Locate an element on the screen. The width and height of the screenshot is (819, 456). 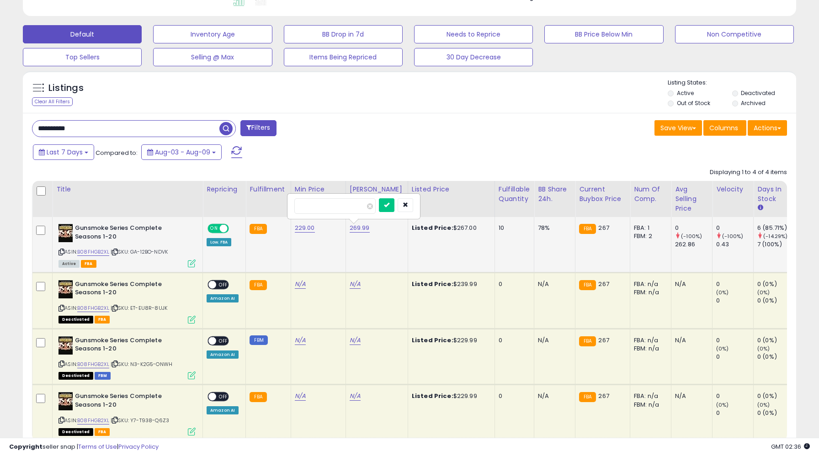
b: Listed Price: is located at coordinates (432, 228).